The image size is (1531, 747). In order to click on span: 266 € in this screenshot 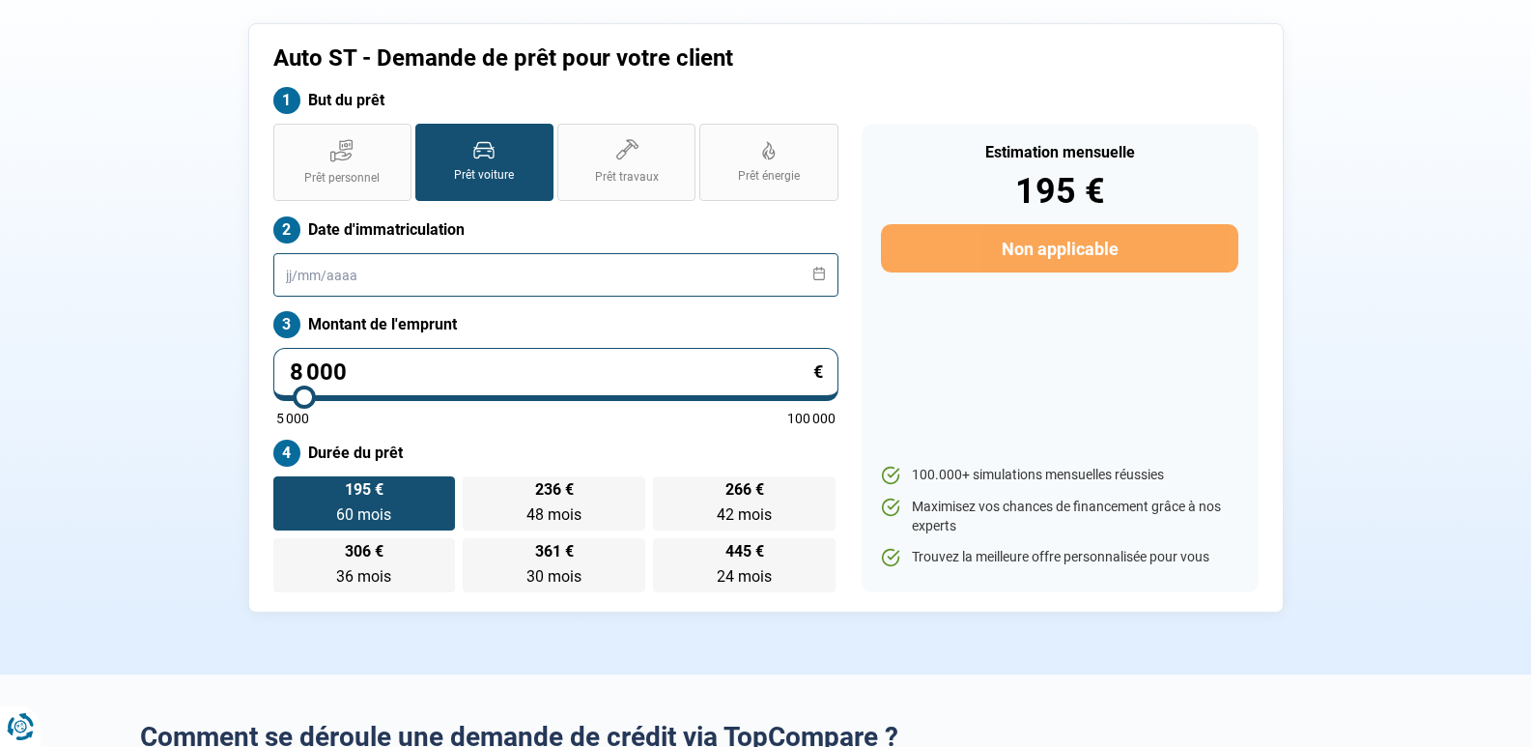, I will do `click(745, 490)`.